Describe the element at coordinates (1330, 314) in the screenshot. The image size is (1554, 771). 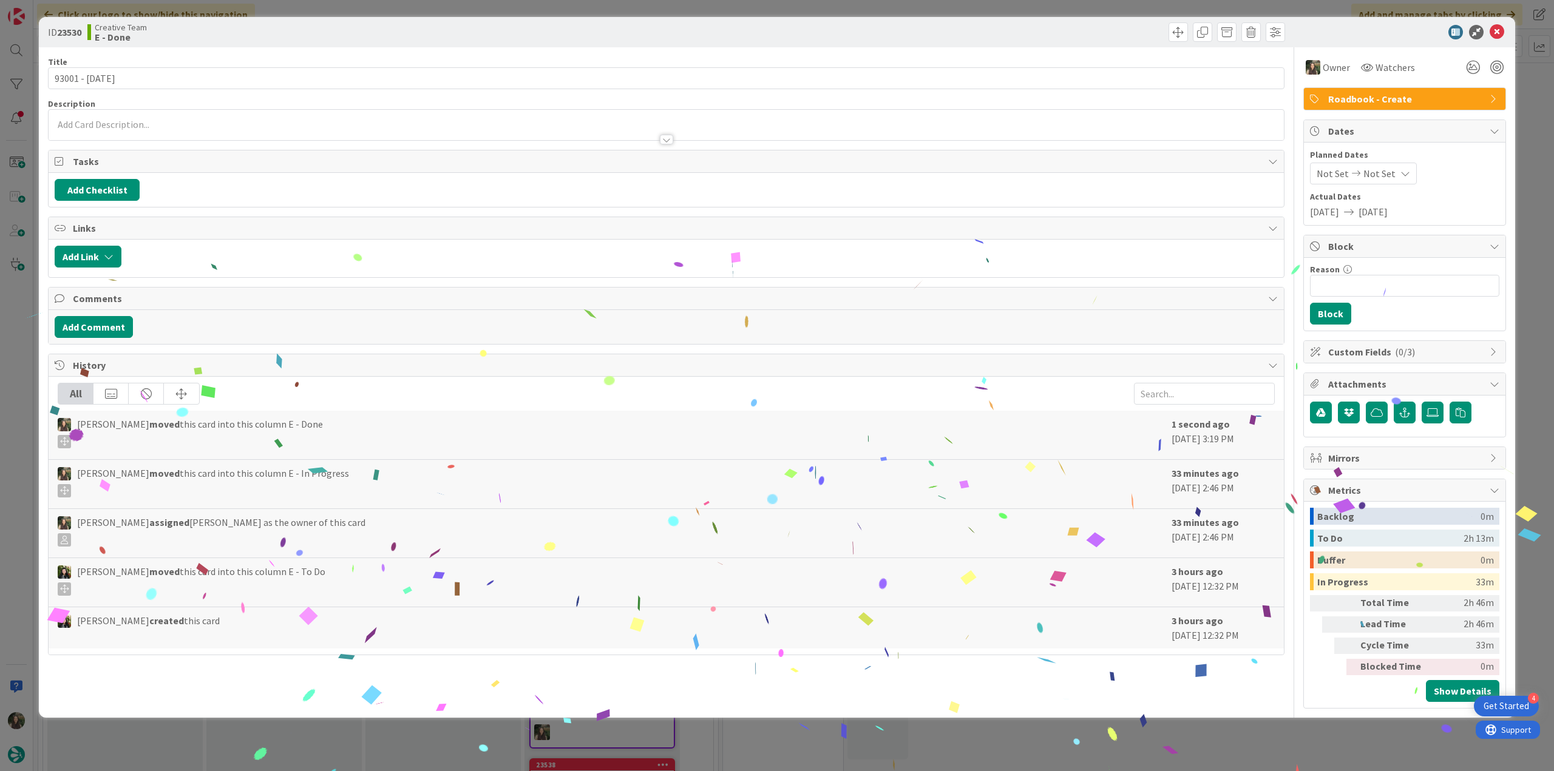
I see `button: Block` at that location.